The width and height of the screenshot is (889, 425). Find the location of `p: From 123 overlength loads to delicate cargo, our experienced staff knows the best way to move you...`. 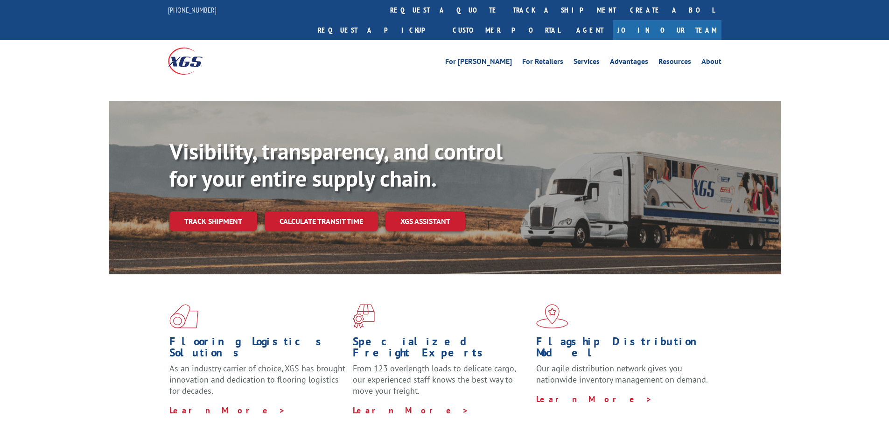

p: From 123 overlength loads to delicate cargo, our experienced staff knows the best way to move you... is located at coordinates (441, 384).